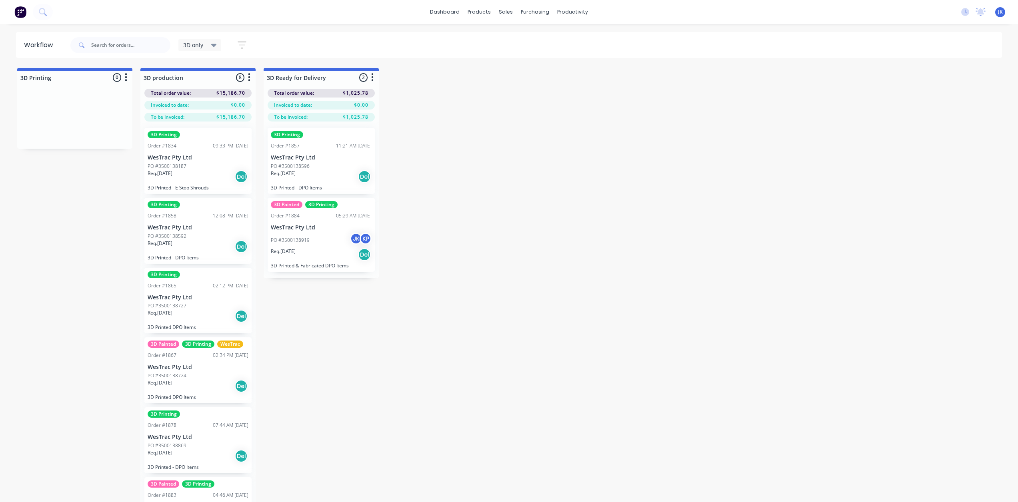  What do you see at coordinates (230, 344) in the screenshot?
I see `div: WesTrac` at bounding box center [230, 344].